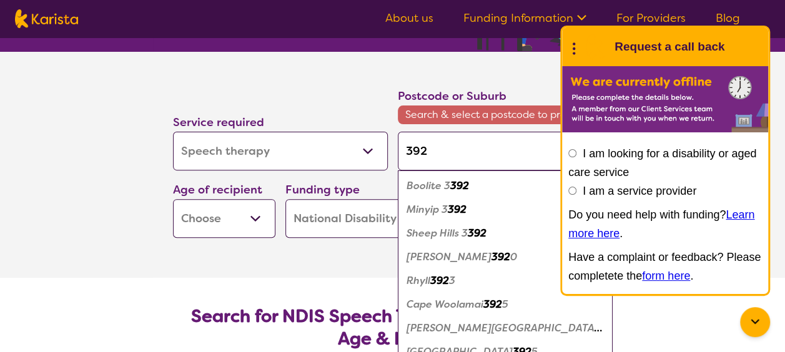  Describe the element at coordinates (505, 305) in the screenshot. I see `div: Cape Woolamai 3925` at that location.